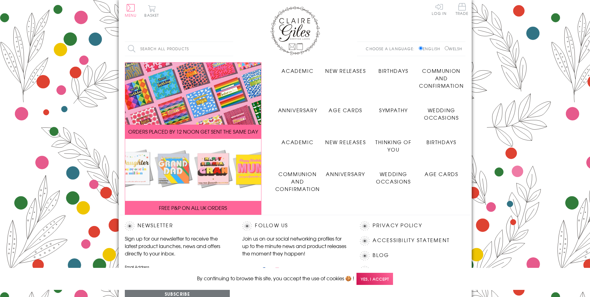  Describe the element at coordinates (447, 48) in the screenshot. I see `input: Welsh` at that location.